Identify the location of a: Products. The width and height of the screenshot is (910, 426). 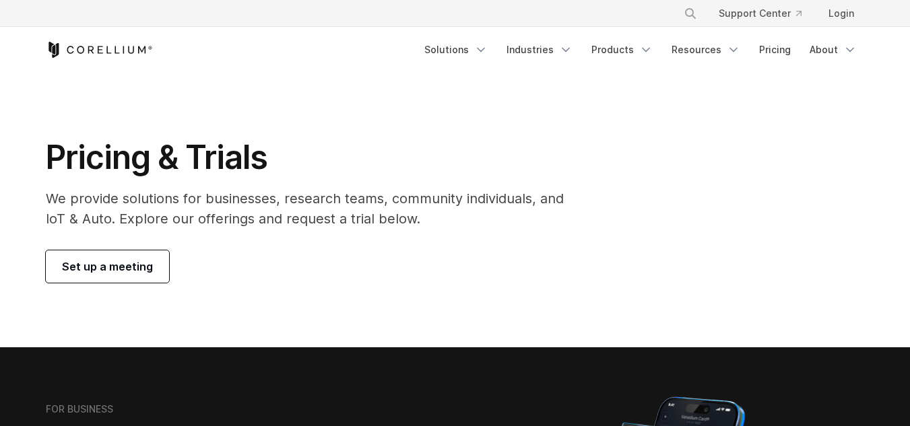
(622, 50).